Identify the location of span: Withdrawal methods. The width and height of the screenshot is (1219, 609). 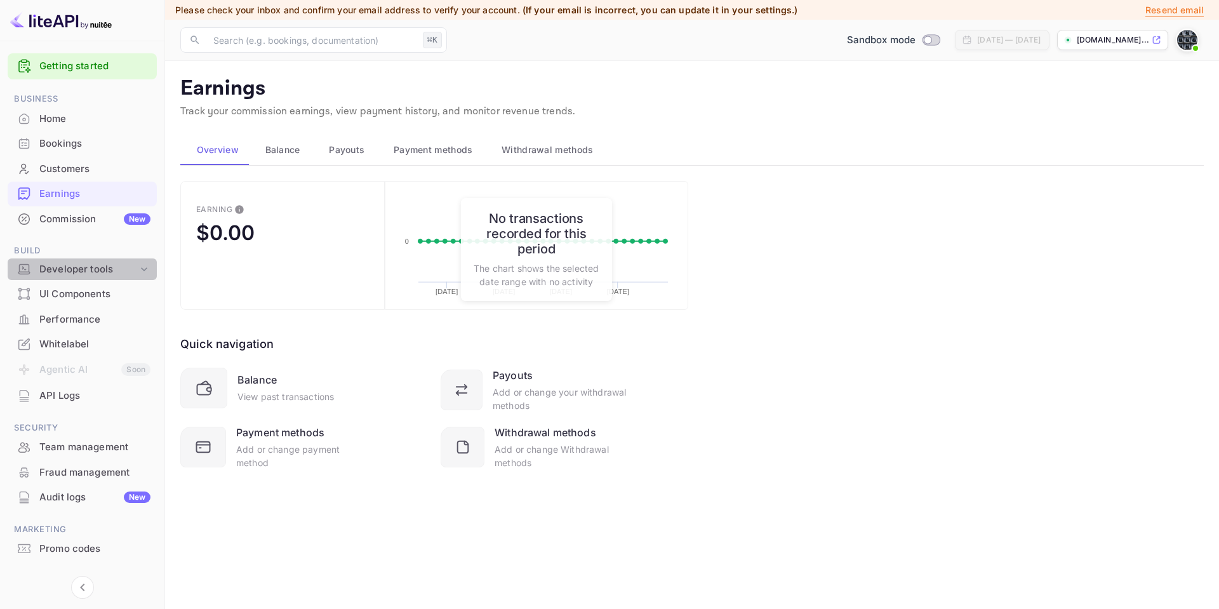
(547, 150).